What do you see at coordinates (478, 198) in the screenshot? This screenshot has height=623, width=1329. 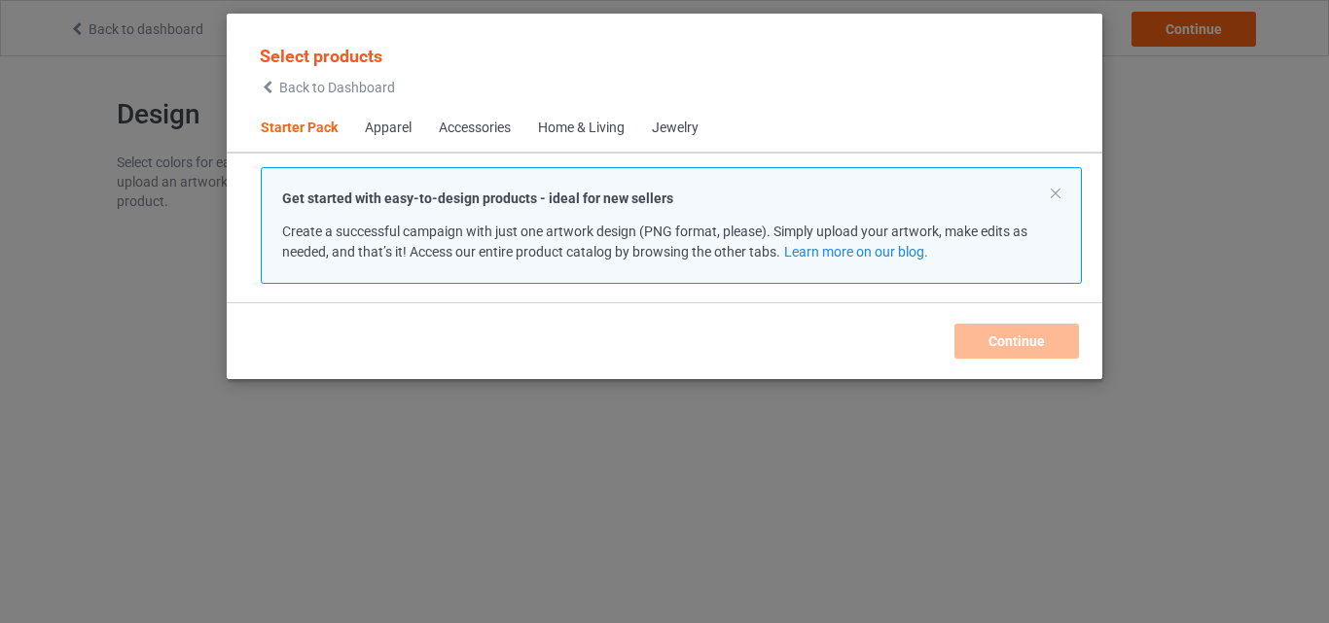 I see `strong: Get started with easy-to-design products - ideal for new sellers` at bounding box center [478, 198].